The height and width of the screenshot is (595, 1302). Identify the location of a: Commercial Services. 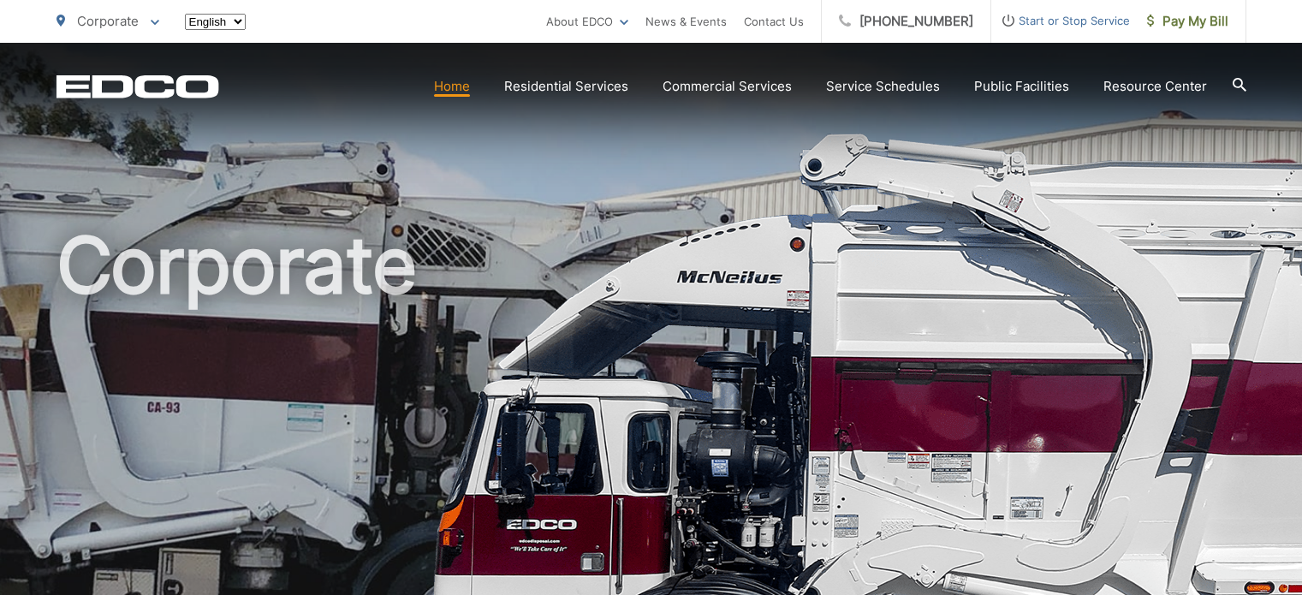
(727, 86).